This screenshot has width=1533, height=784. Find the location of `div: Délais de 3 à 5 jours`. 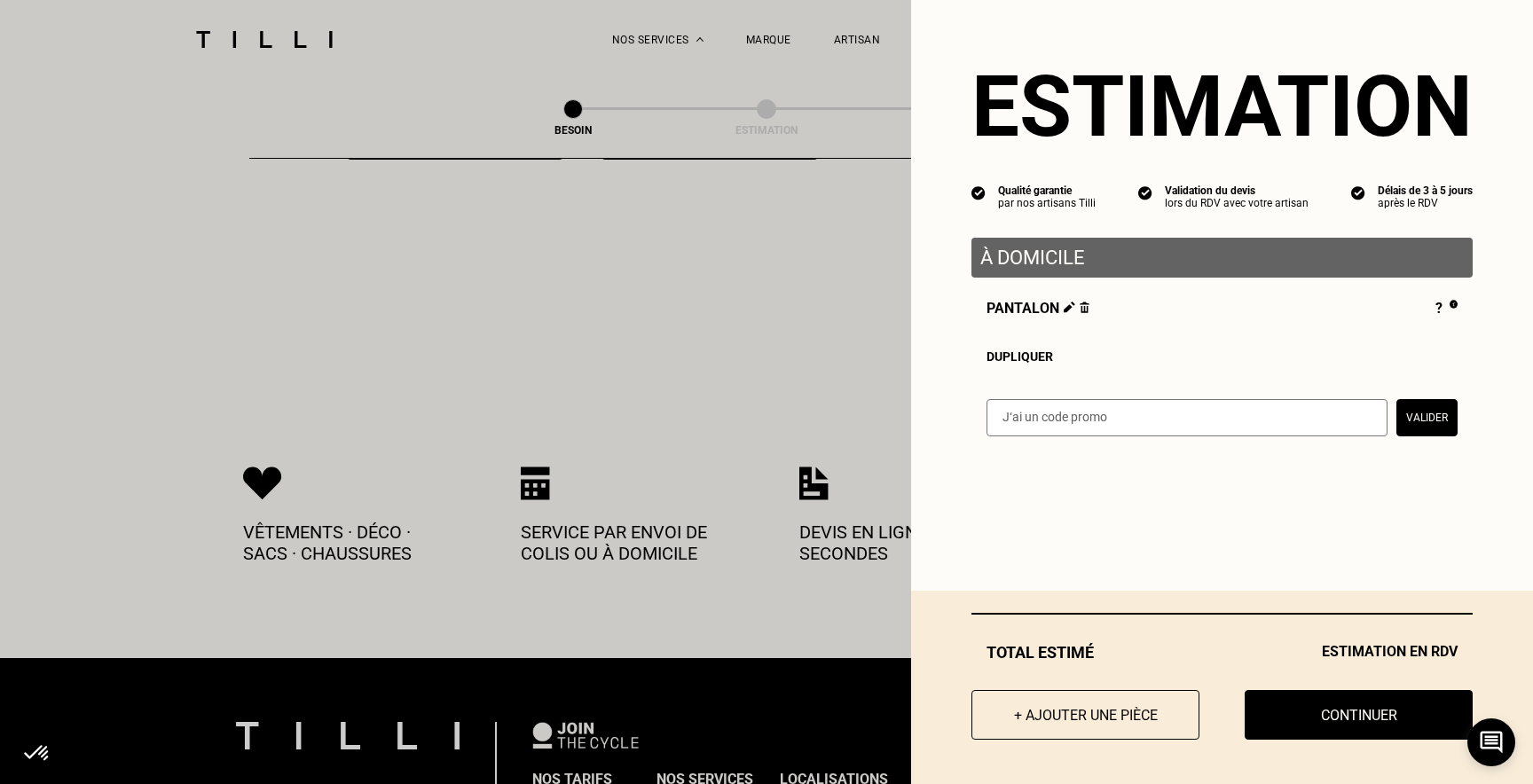

div: Délais de 3 à 5 jours is located at coordinates (1424, 191).